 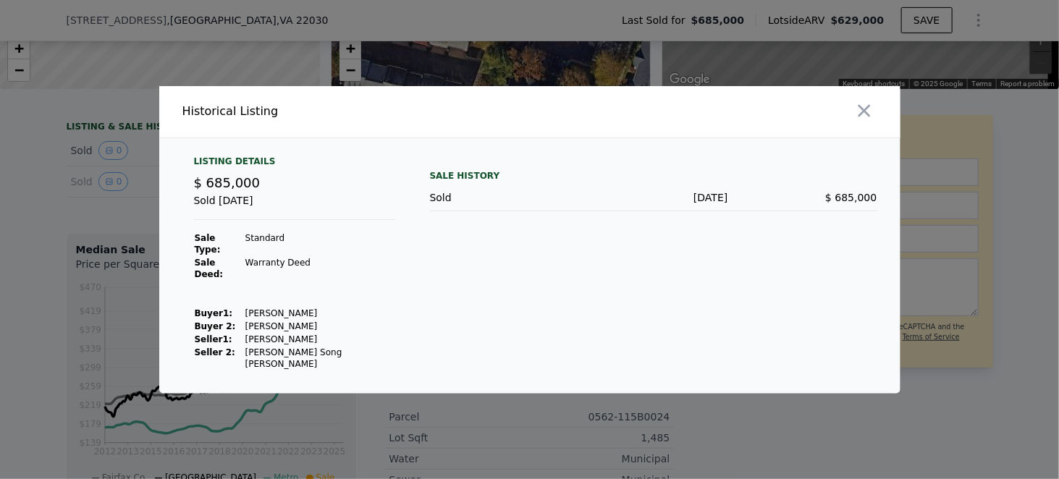 What do you see at coordinates (295, 164) in the screenshot?
I see `div: Listing Details` at bounding box center [295, 164].